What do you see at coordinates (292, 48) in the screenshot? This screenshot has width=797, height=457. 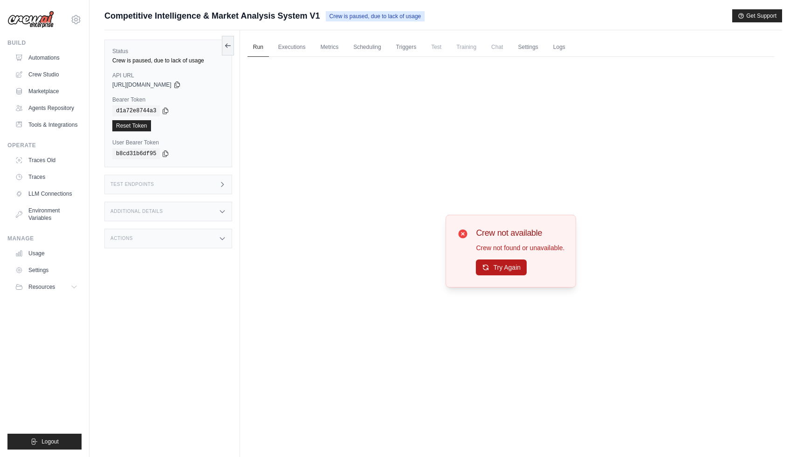 I see `a: Executions` at bounding box center [292, 48].